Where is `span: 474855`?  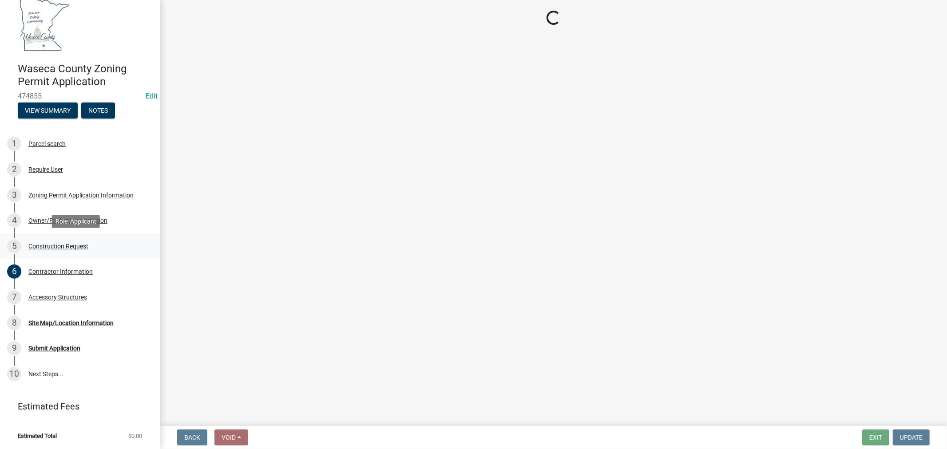
span: 474855 is located at coordinates (80, 96).